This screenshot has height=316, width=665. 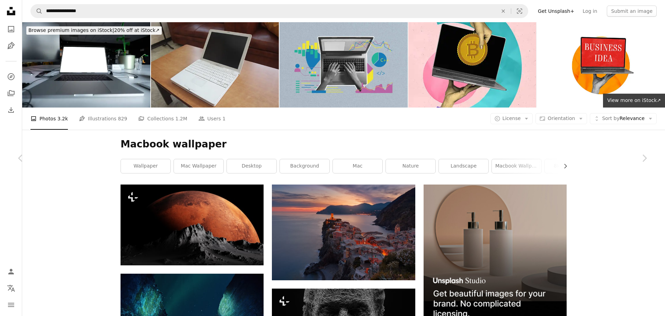 I want to click on h1: Macbook wallpaper, so click(x=344, y=144).